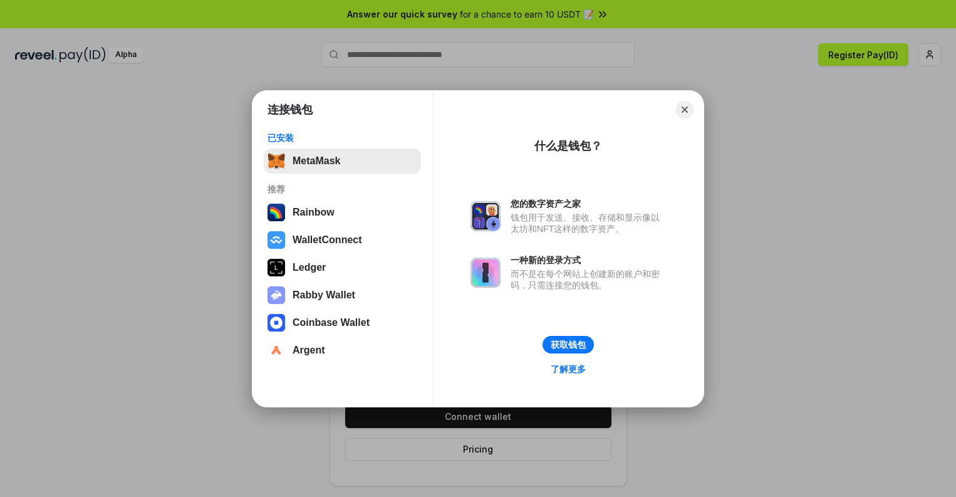 The height and width of the screenshot is (497, 956). I want to click on img: svg+xml,%3Csvg%20xmlns%3D%22http%3A%2F%2Fwww.w3.org%2F2000%2Fsvg%22%20width%3D%2228%22%20height%3..., so click(276, 267).